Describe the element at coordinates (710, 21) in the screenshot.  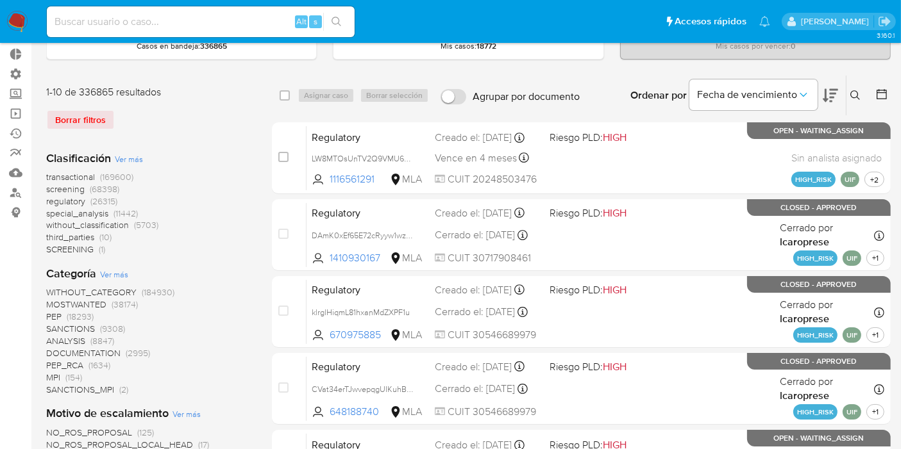
I see `span: Accesos rápidos` at that location.